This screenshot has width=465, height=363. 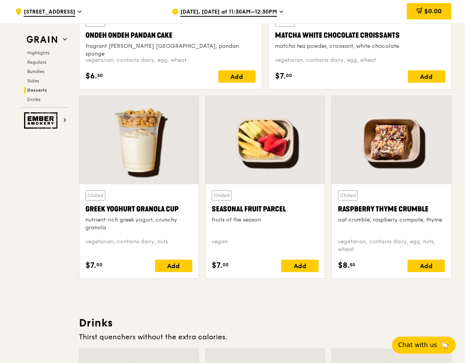 What do you see at coordinates (139, 224) in the screenshot?
I see `div: nutrient-rich greek yogurt, crunchy granola` at bounding box center [139, 224].